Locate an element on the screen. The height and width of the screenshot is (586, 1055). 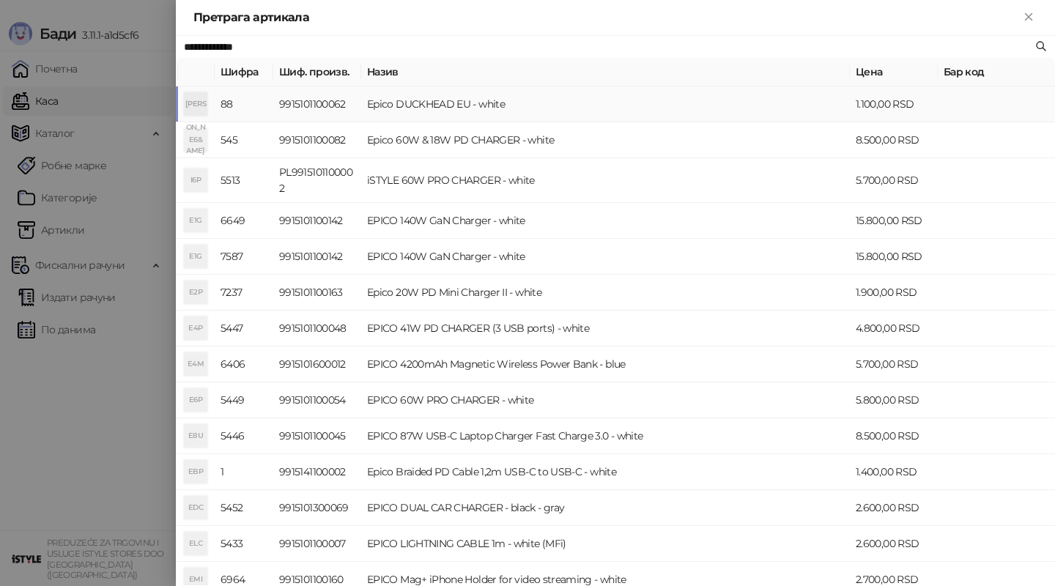
td: 5447 is located at coordinates (244, 328).